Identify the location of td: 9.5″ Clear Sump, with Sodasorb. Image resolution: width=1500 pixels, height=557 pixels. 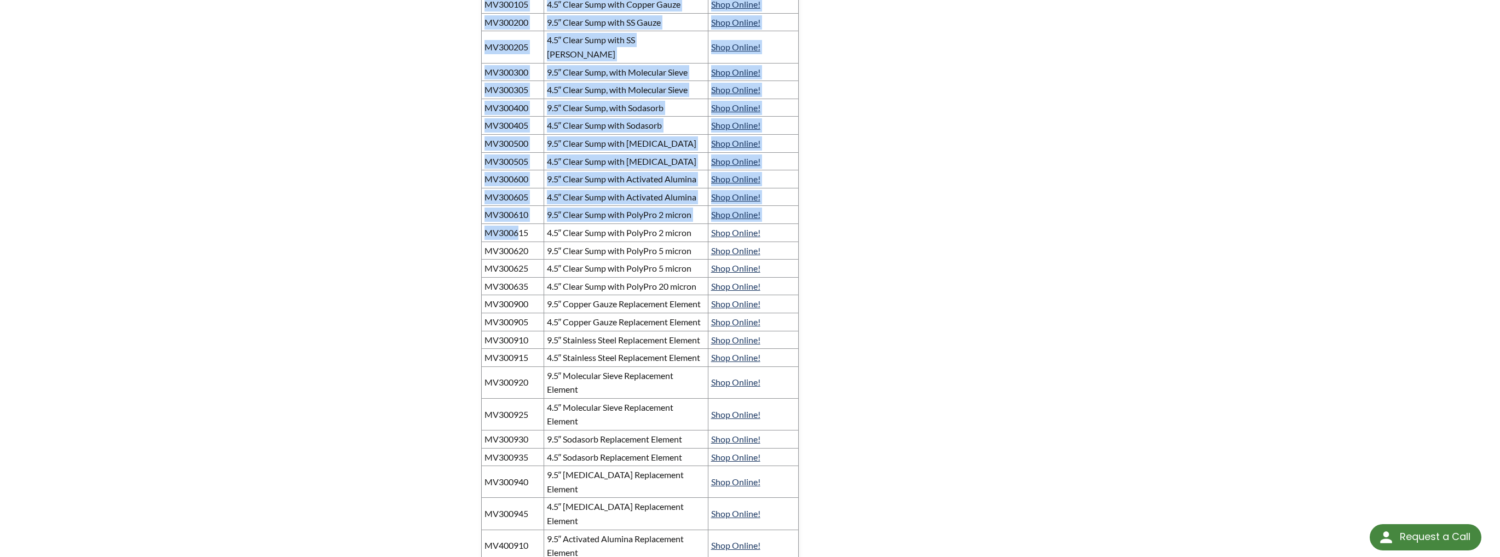
(626, 107).